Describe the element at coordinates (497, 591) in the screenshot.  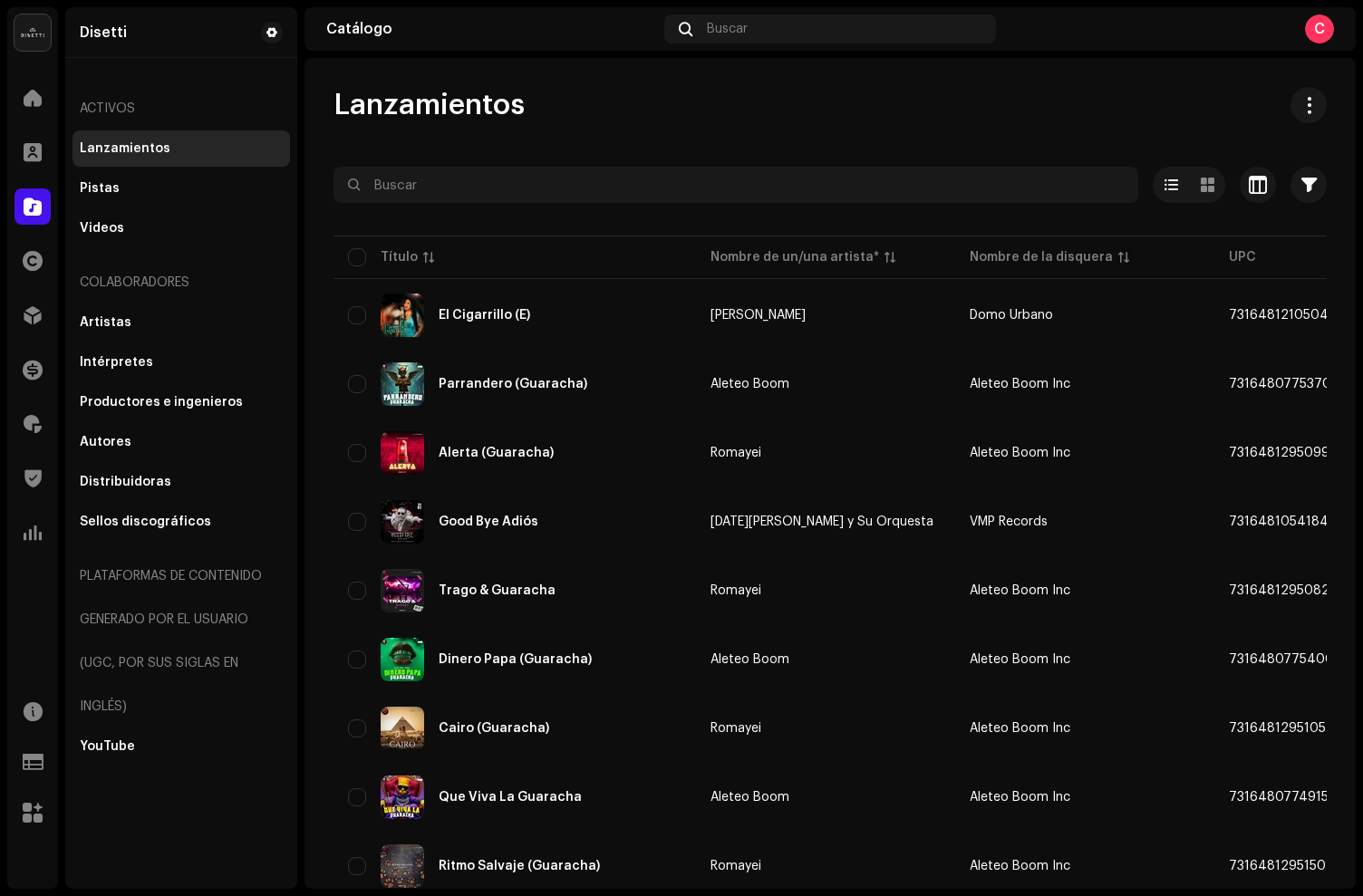
I see `div: Trago & Guaracha` at that location.